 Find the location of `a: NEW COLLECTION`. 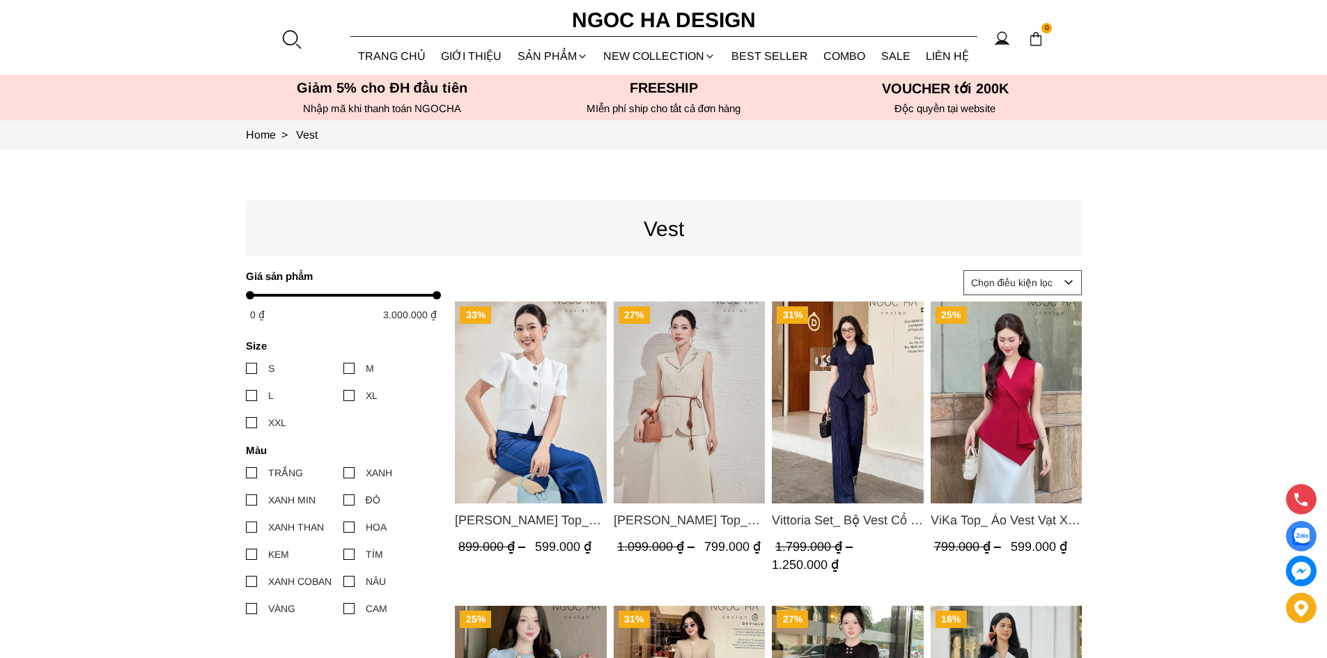

a: NEW COLLECTION is located at coordinates (659, 56).